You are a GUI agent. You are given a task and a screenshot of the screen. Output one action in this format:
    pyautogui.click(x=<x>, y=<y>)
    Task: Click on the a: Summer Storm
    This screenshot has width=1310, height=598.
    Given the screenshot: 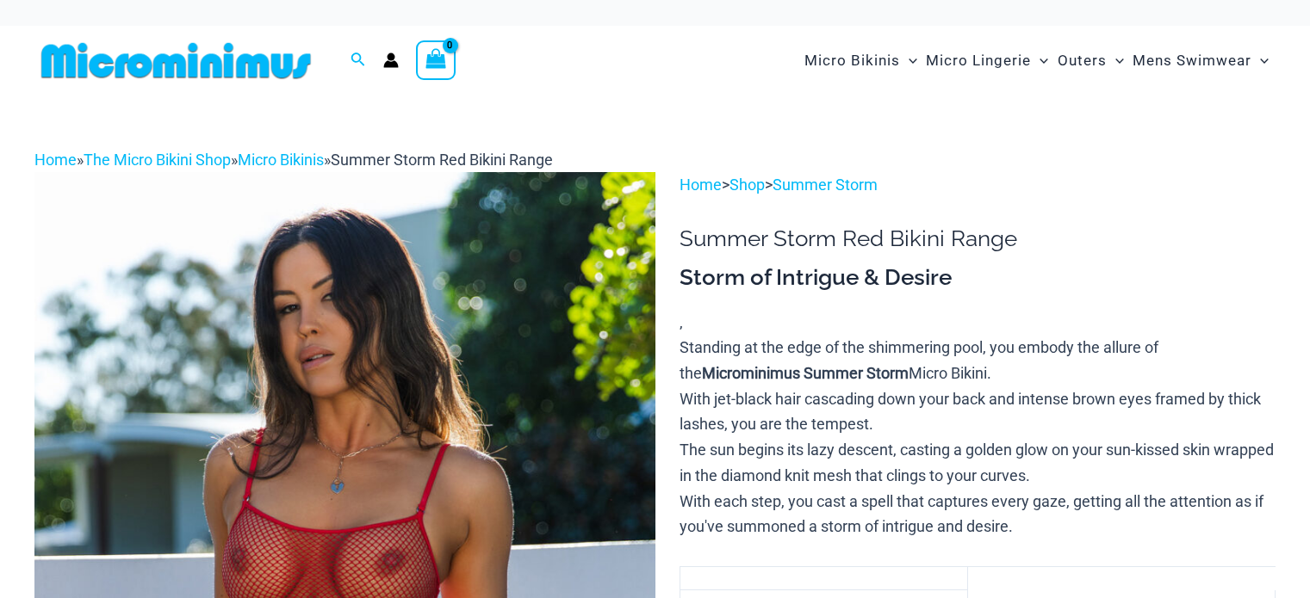 What is the action you would take?
    pyautogui.click(x=825, y=184)
    